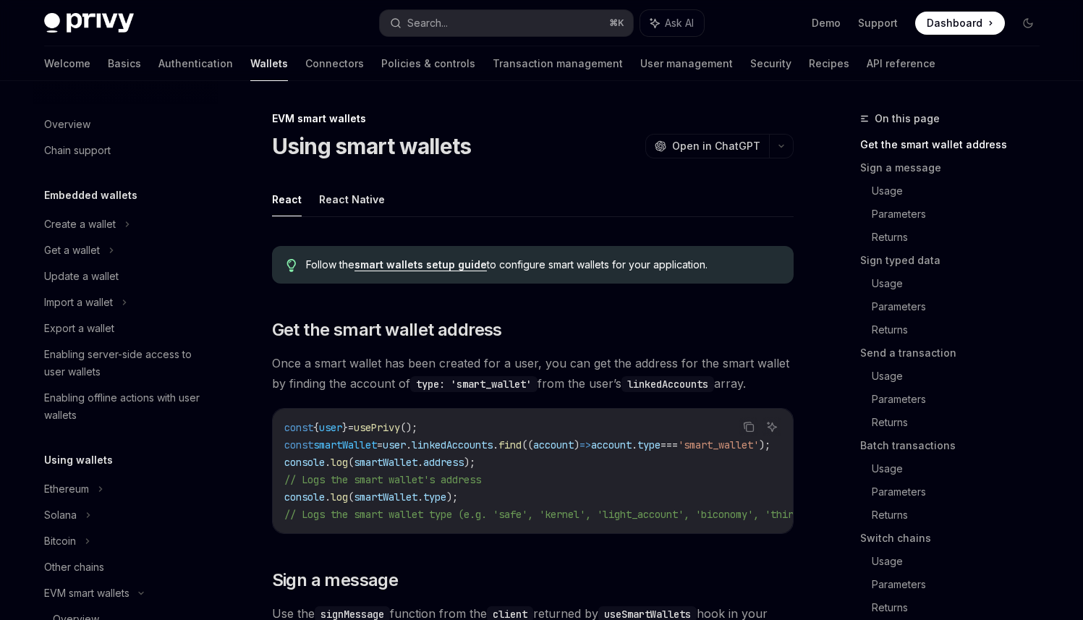  I want to click on span: Sign a message, so click(335, 580).